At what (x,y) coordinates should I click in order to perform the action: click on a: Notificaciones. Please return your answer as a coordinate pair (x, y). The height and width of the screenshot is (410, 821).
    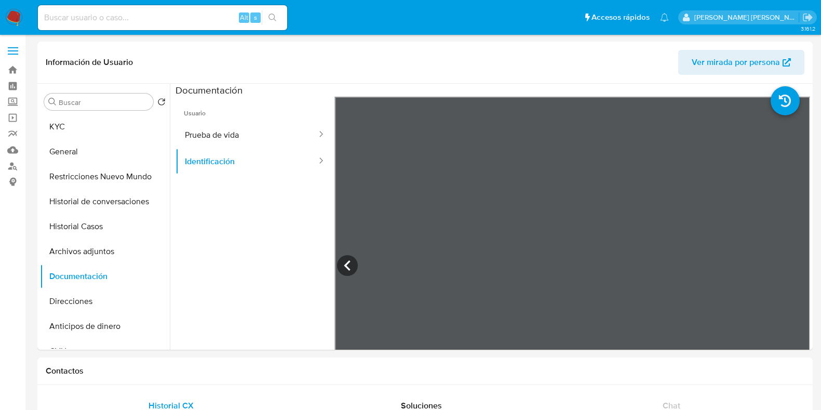
    Looking at the image, I should click on (664, 17).